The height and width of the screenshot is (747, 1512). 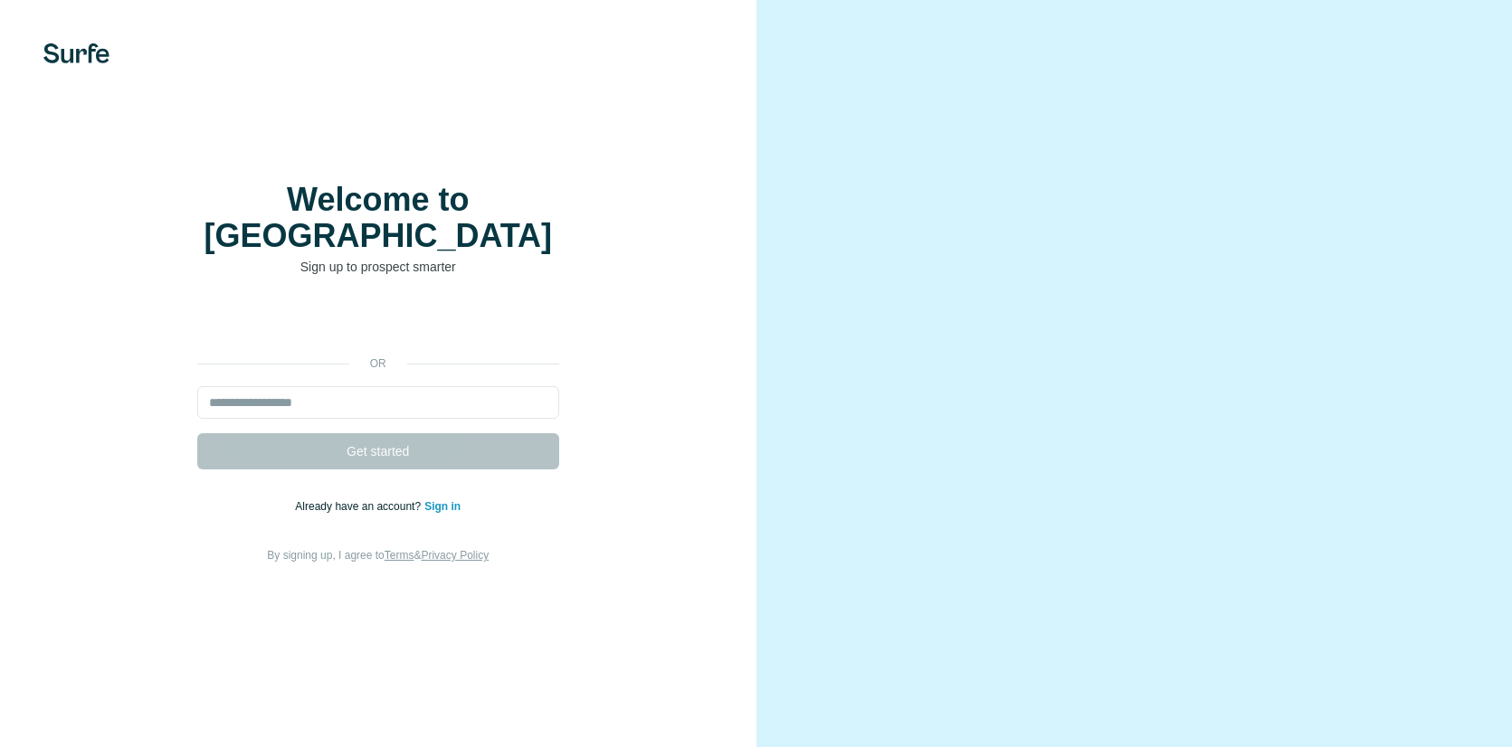 What do you see at coordinates (399, 556) in the screenshot?
I see `a: Terms` at bounding box center [399, 556].